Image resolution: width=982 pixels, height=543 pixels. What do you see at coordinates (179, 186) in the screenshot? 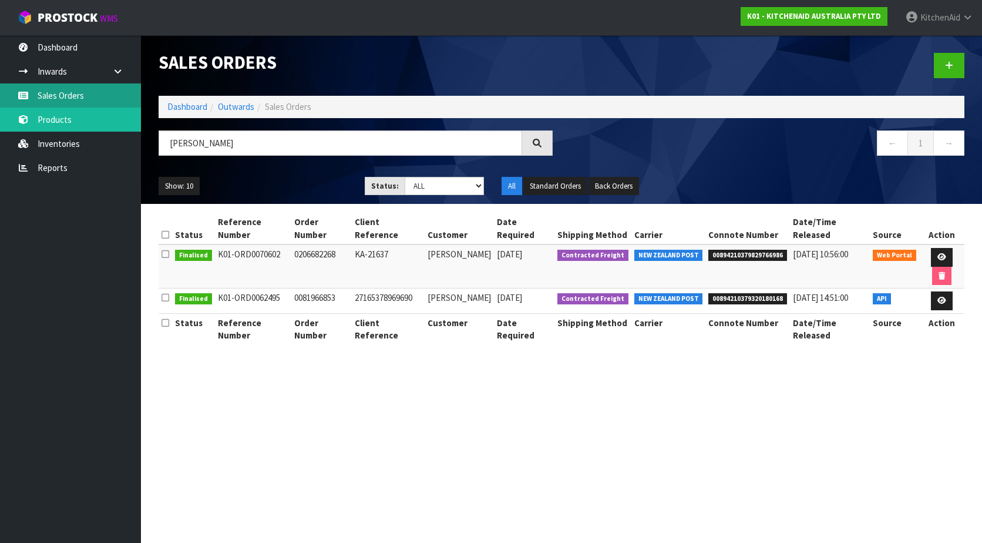
I see `button: Show: 10` at bounding box center [179, 186].